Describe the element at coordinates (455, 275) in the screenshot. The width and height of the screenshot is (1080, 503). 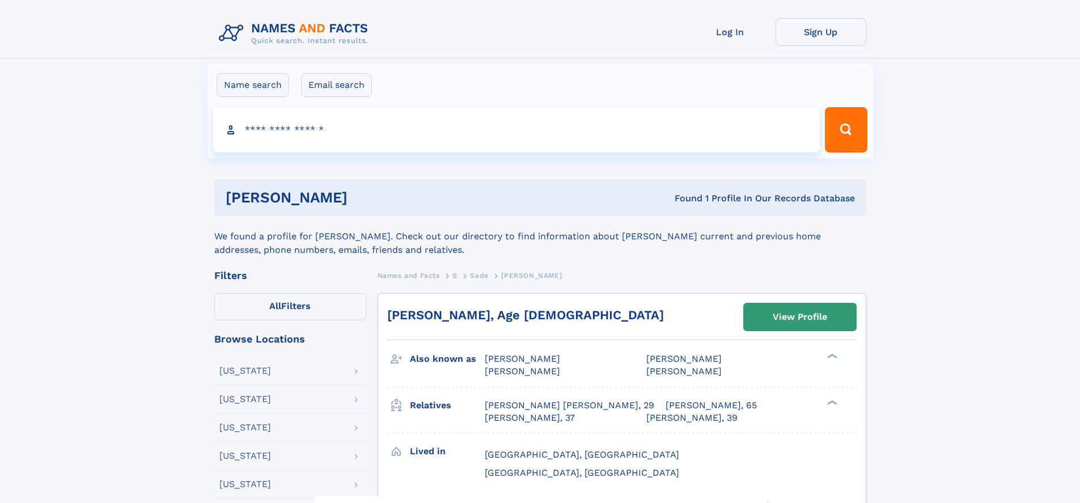
I see `span: S` at that location.